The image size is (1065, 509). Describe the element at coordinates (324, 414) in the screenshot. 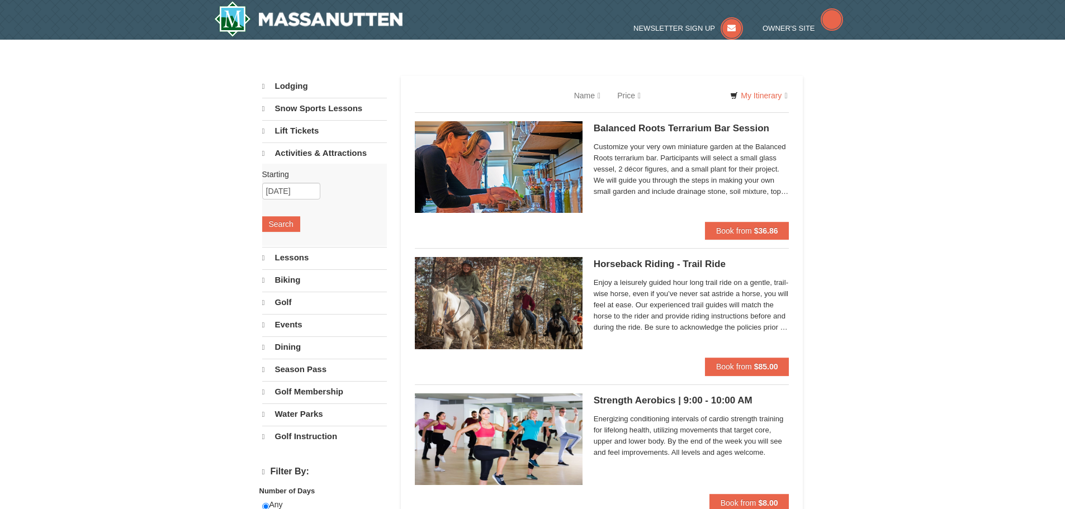

I see `a: Water Parks` at that location.